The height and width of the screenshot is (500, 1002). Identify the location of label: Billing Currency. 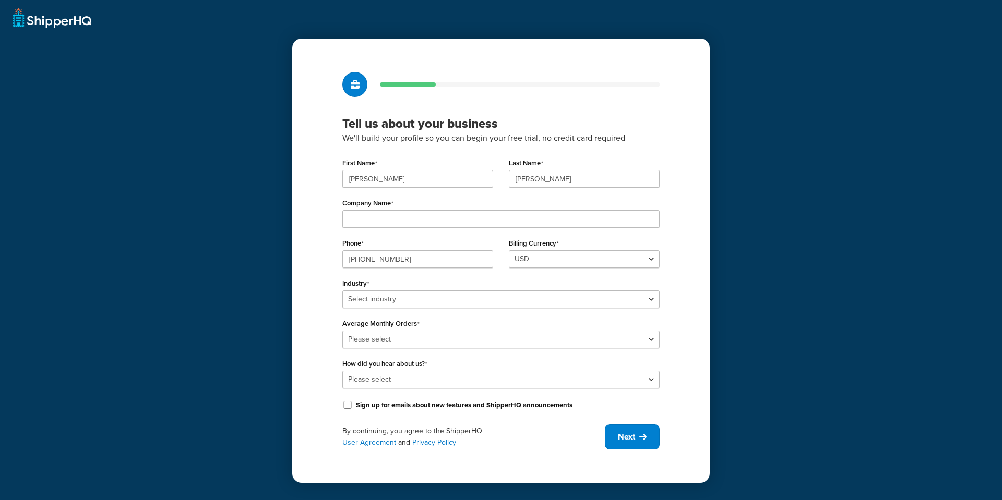
(534, 244).